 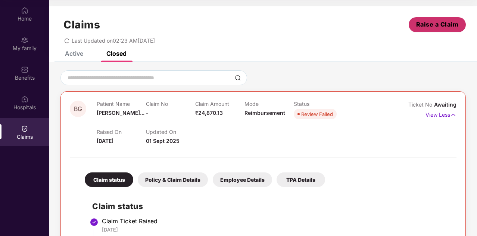 I want to click on p: Claim Amount, so click(x=220, y=103).